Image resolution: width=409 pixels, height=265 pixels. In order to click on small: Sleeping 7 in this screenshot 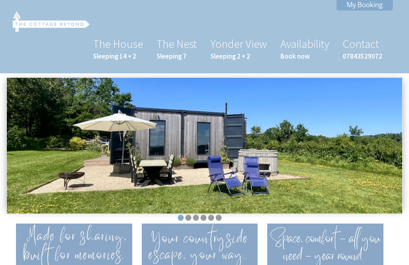, I will do `click(176, 56)`.